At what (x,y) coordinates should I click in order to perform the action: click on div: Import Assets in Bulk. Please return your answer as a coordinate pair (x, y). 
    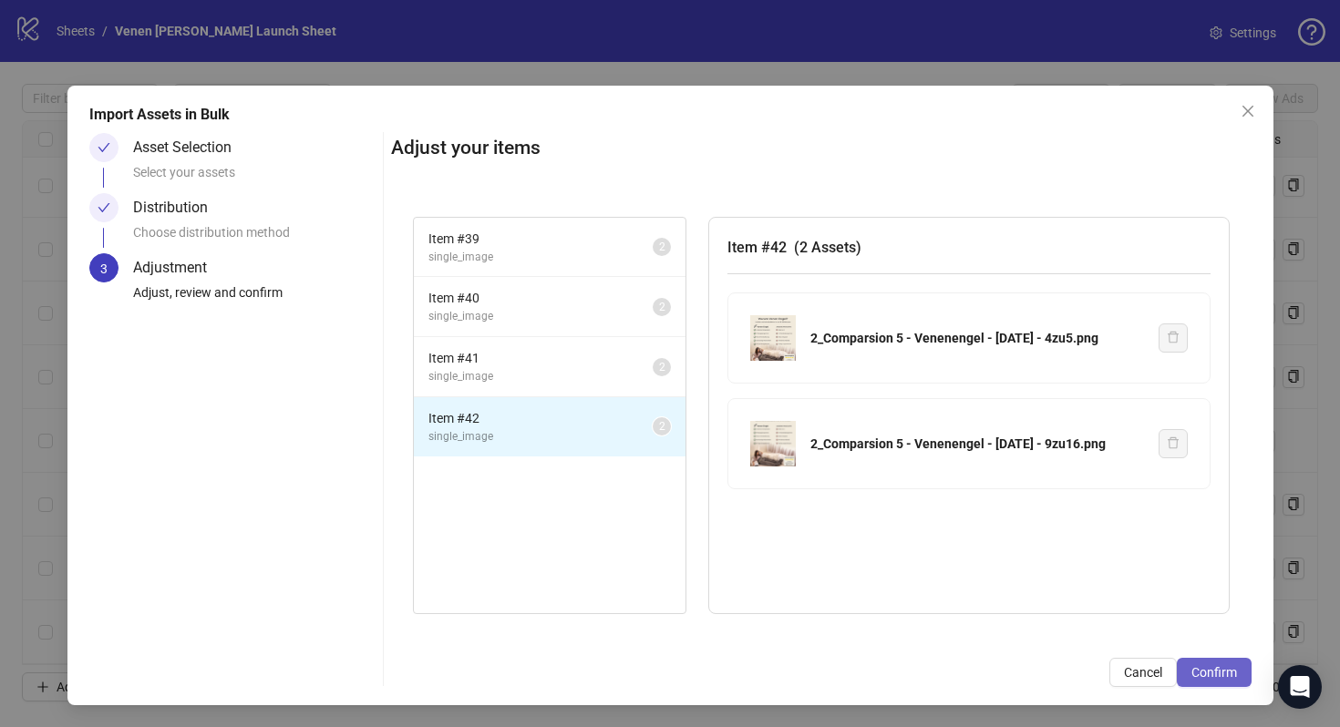
    Looking at the image, I should click on (670, 115).